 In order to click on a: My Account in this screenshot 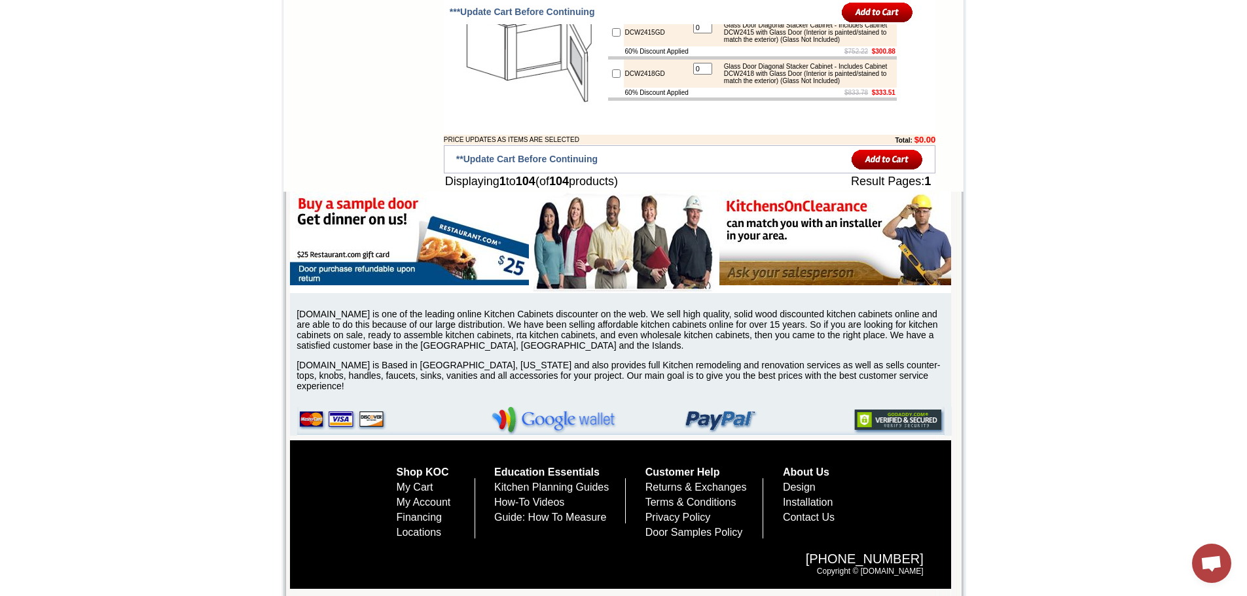, I will do `click(424, 502)`.